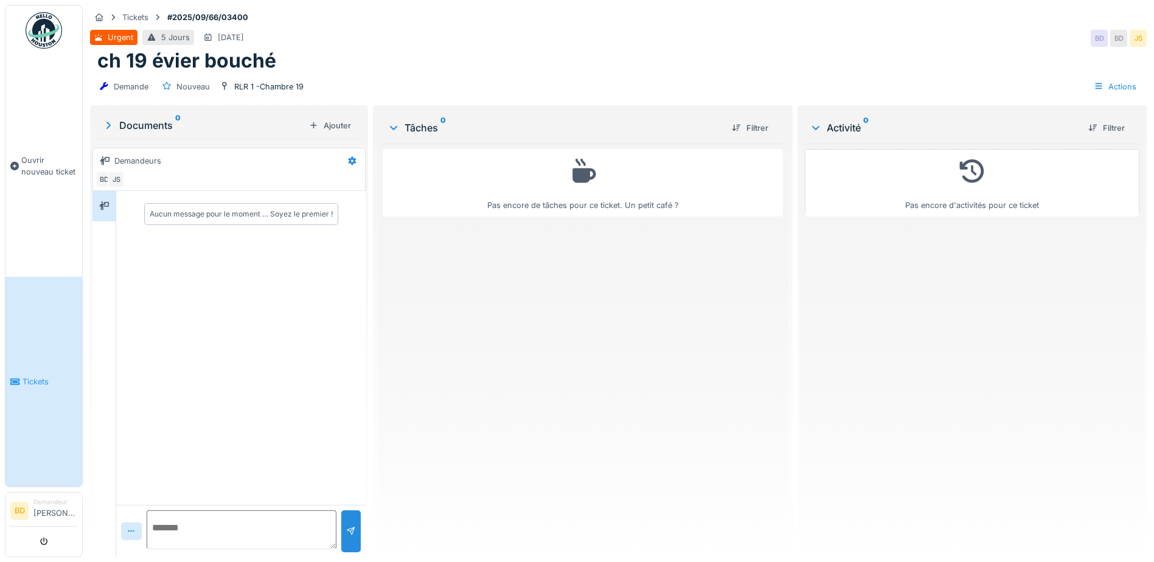 Image resolution: width=1154 pixels, height=562 pixels. What do you see at coordinates (49, 166) in the screenshot?
I see `span: Ouvrir nouveau ticket` at bounding box center [49, 166].